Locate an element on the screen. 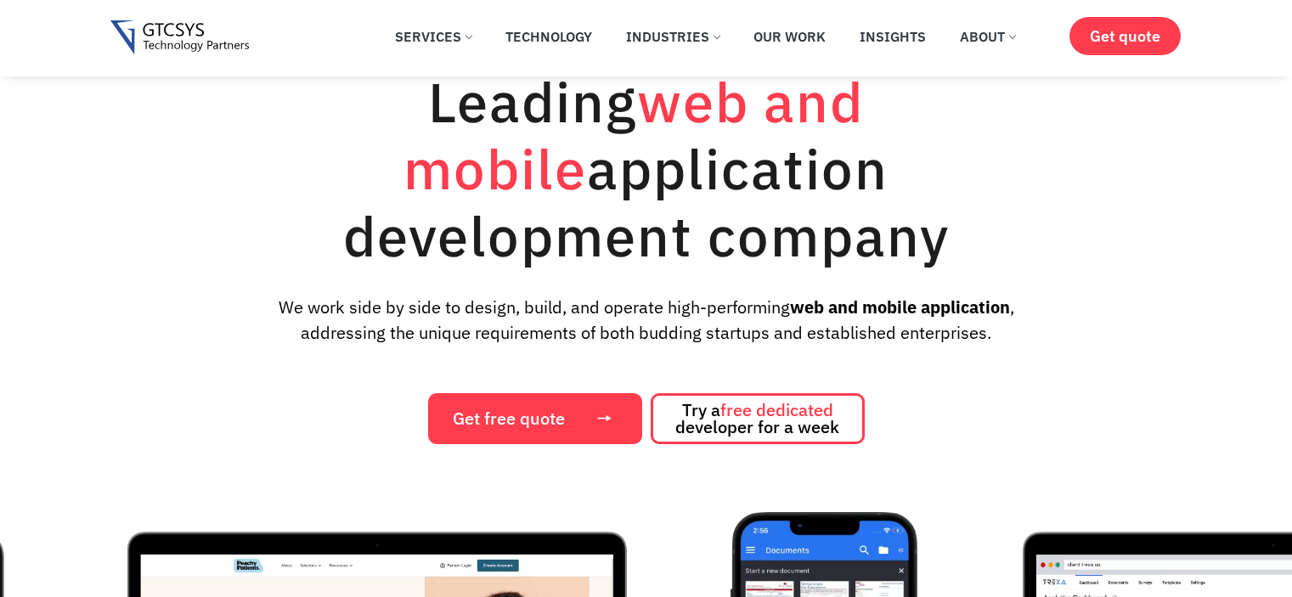 The width and height of the screenshot is (1292, 597). h1: Leading application development company is located at coordinates (646, 168).